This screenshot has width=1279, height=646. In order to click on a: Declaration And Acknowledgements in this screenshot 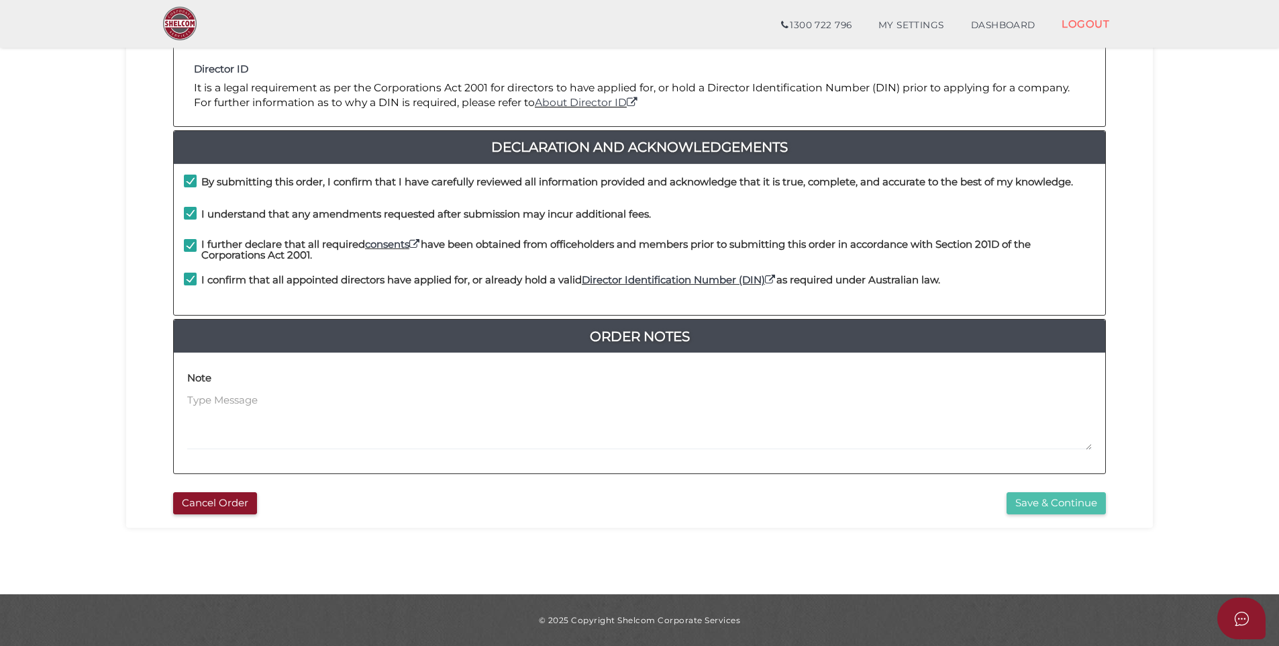, I will do `click(639, 147)`.